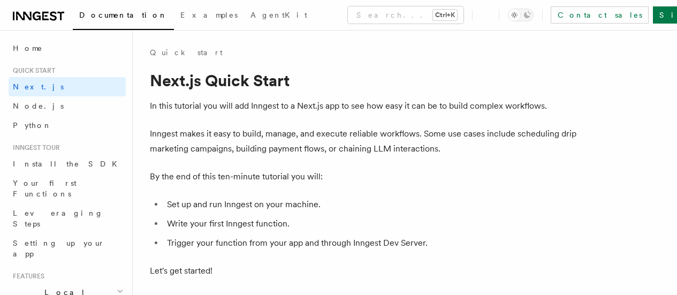 The height and width of the screenshot is (295, 677). Describe the element at coordinates (405, 15) in the screenshot. I see `button: Search...Ctrl+K` at that location.